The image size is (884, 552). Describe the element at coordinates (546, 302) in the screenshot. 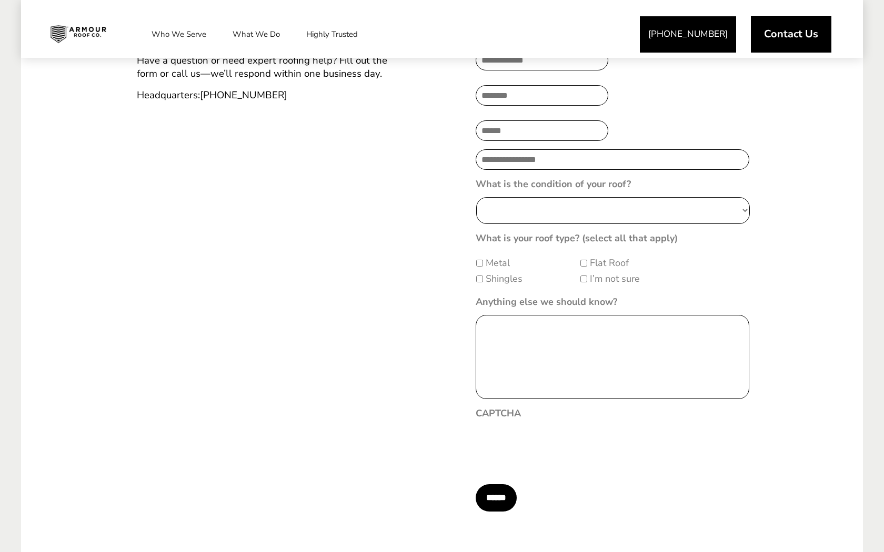

I see `label: Anything else we should know?` at that location.